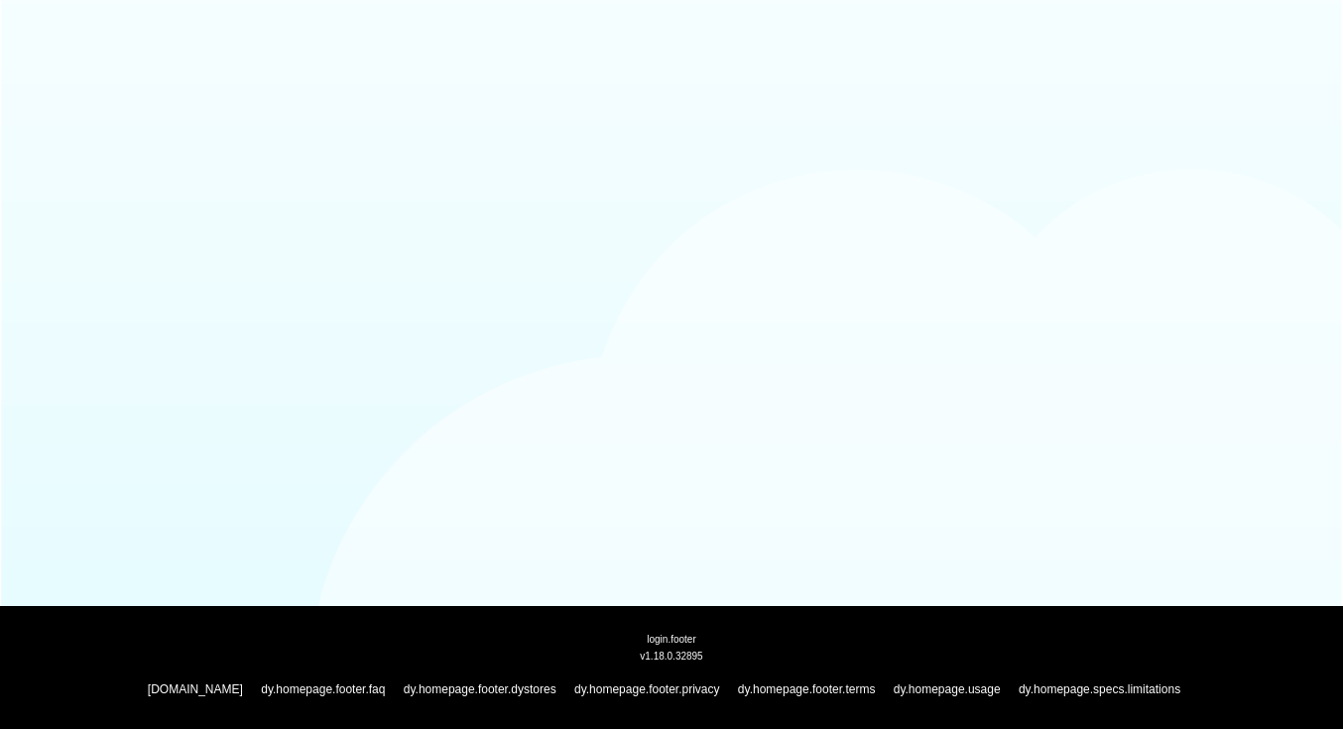 This screenshot has width=1343, height=729. Describe the element at coordinates (322, 689) in the screenshot. I see `a: dy.homepage.footer.faq` at that location.